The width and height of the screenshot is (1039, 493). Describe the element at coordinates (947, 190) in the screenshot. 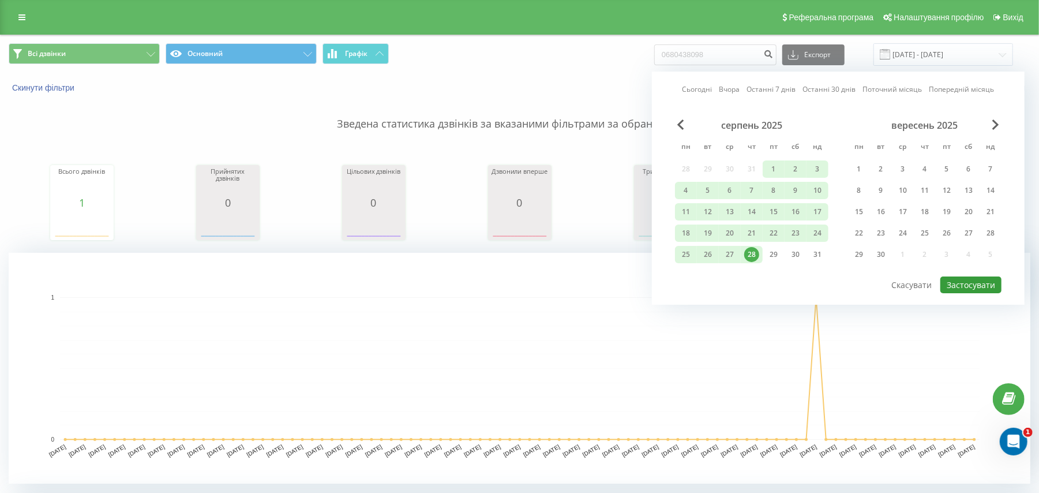

I see `div: 12` at that location.